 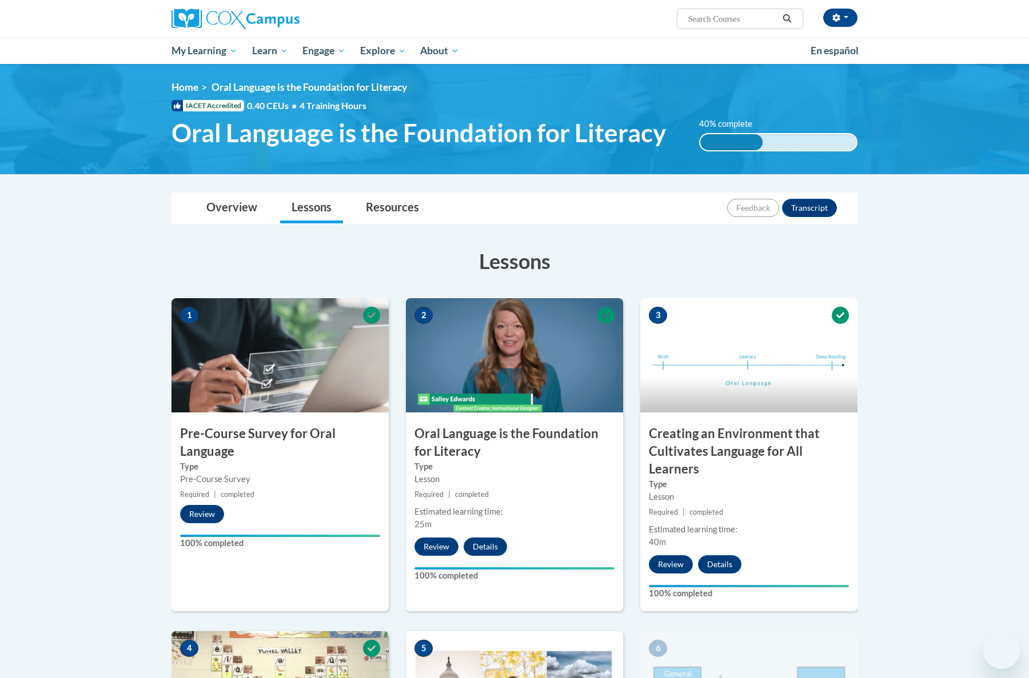 What do you see at coordinates (383, 51) in the screenshot?
I see `a: Explore` at bounding box center [383, 51].